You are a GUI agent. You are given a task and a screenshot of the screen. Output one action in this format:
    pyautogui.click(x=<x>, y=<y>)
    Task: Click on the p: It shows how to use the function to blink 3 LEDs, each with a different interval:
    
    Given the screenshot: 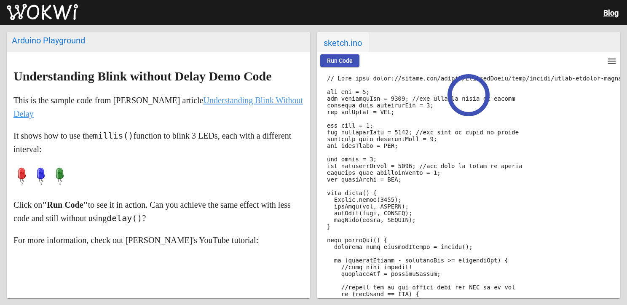 What is the action you would take?
    pyautogui.click(x=158, y=142)
    